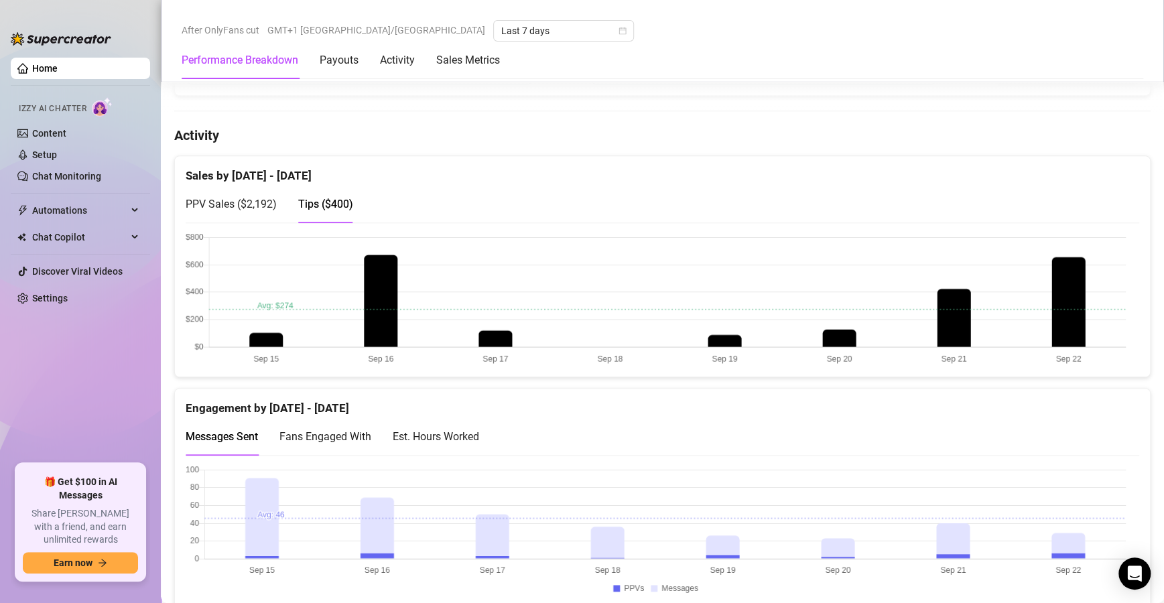  I want to click on div: Payouts, so click(339, 60).